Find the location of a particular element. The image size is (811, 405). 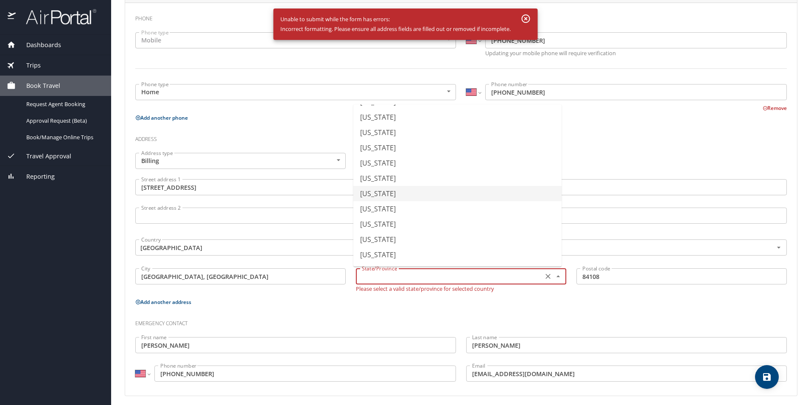

button: Remove is located at coordinates (775, 108).